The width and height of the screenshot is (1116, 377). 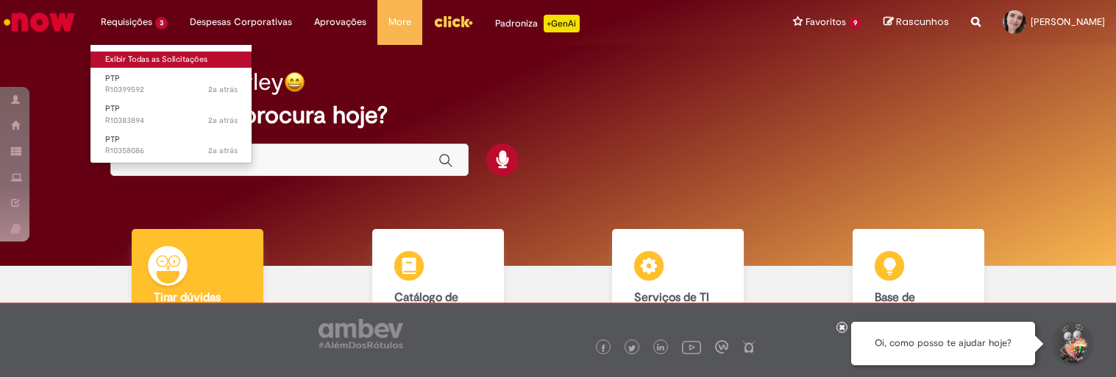 I want to click on div: Padroniza, so click(x=537, y=24).